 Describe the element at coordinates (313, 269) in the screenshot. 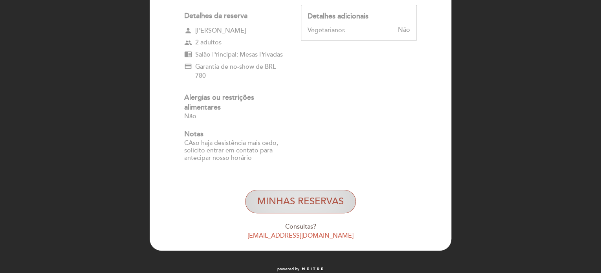

I see `img: MEITRE` at that location.